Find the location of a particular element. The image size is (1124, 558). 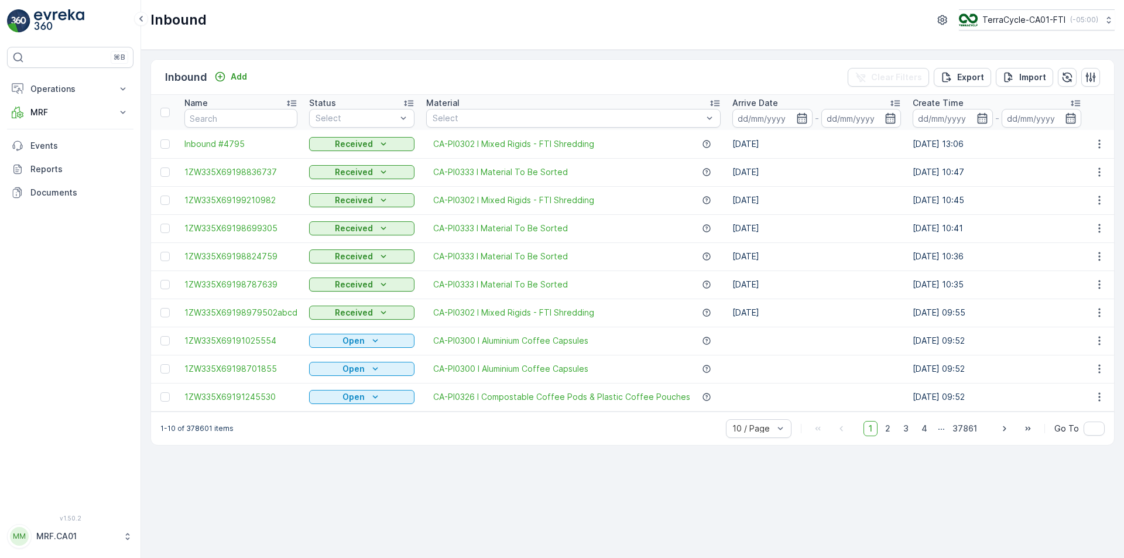

span: 37861 is located at coordinates (965, 429).